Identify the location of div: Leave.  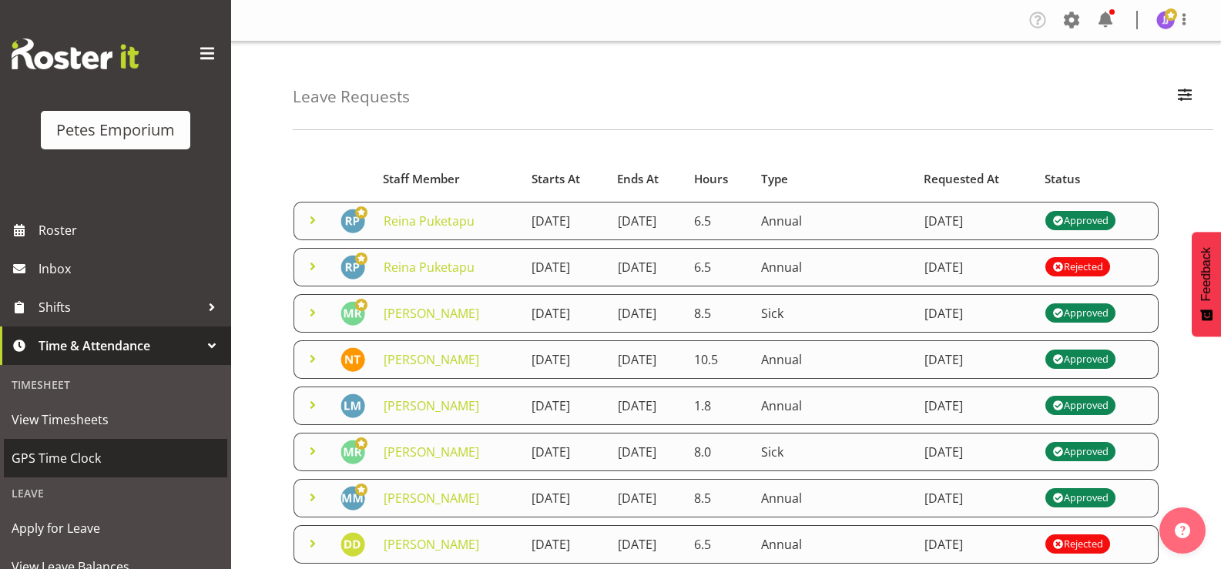
(116, 493).